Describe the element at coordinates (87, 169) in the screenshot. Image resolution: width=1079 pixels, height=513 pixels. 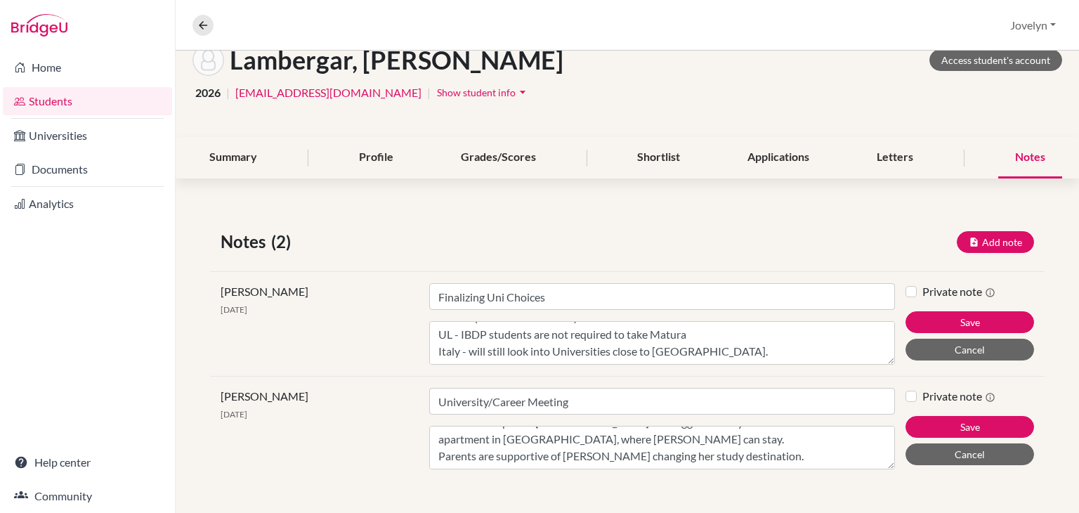
I see `a: Documents` at that location.